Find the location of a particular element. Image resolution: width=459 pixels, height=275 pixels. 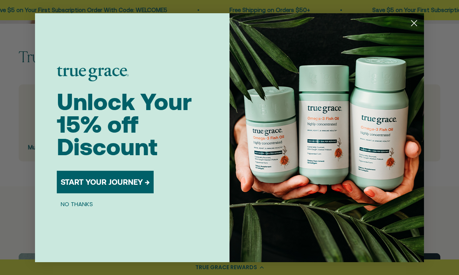

button: START YOUR JOURNEY → is located at coordinates (105, 182).